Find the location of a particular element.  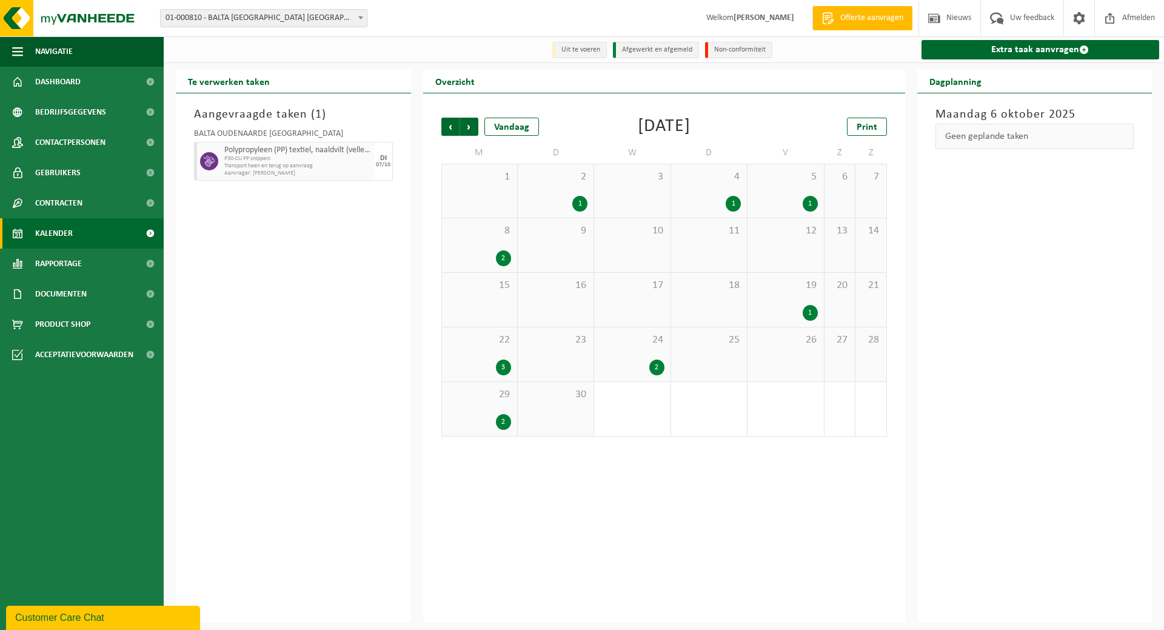

span: Contracten is located at coordinates (59, 203).